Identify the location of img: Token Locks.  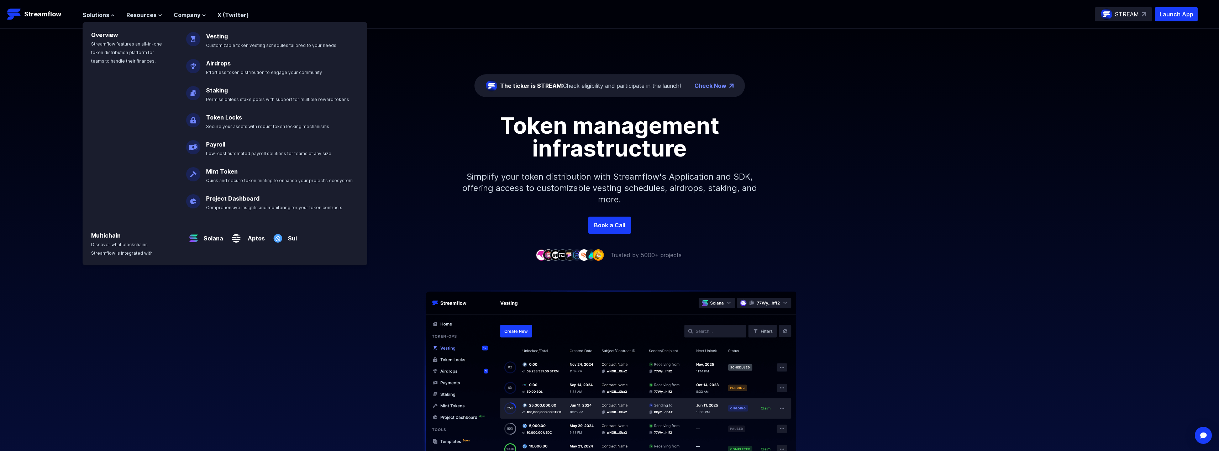
(193, 117).